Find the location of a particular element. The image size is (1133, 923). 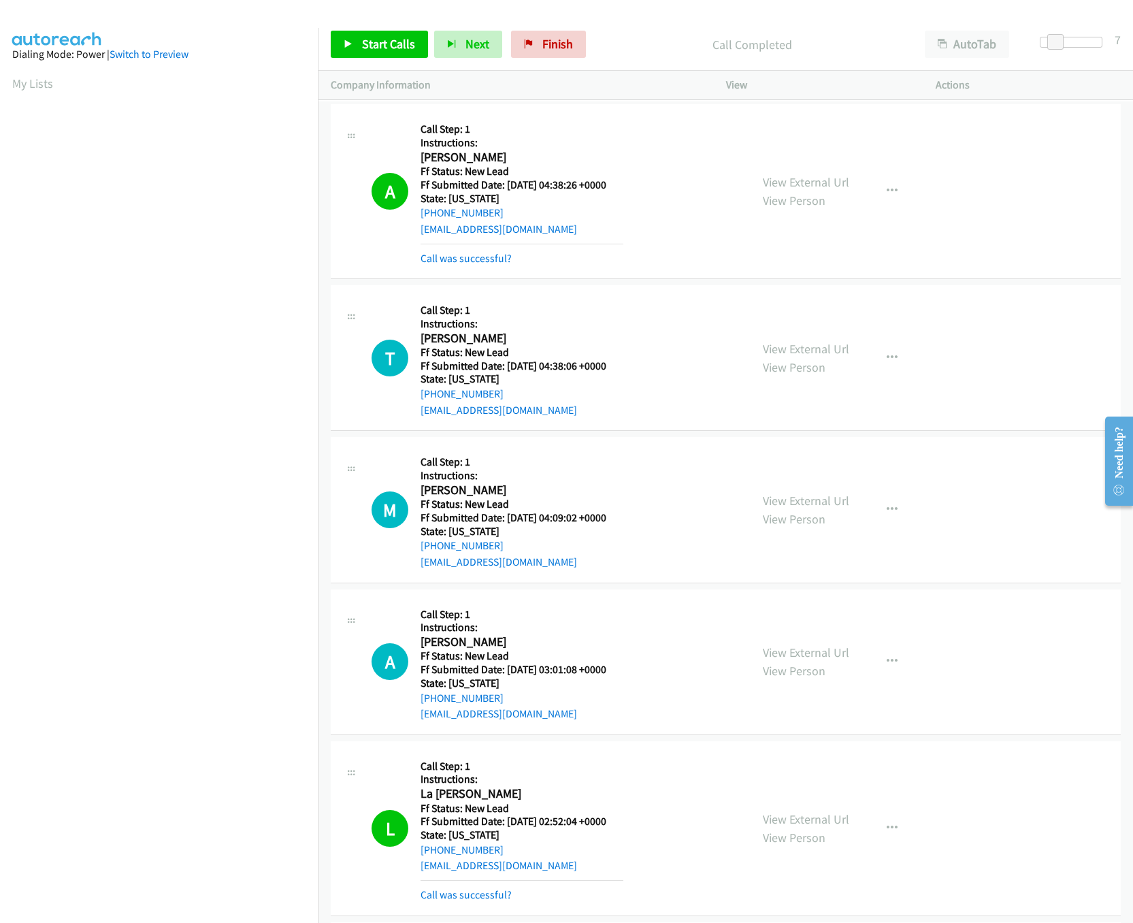

a: My Lists is located at coordinates (33, 83).